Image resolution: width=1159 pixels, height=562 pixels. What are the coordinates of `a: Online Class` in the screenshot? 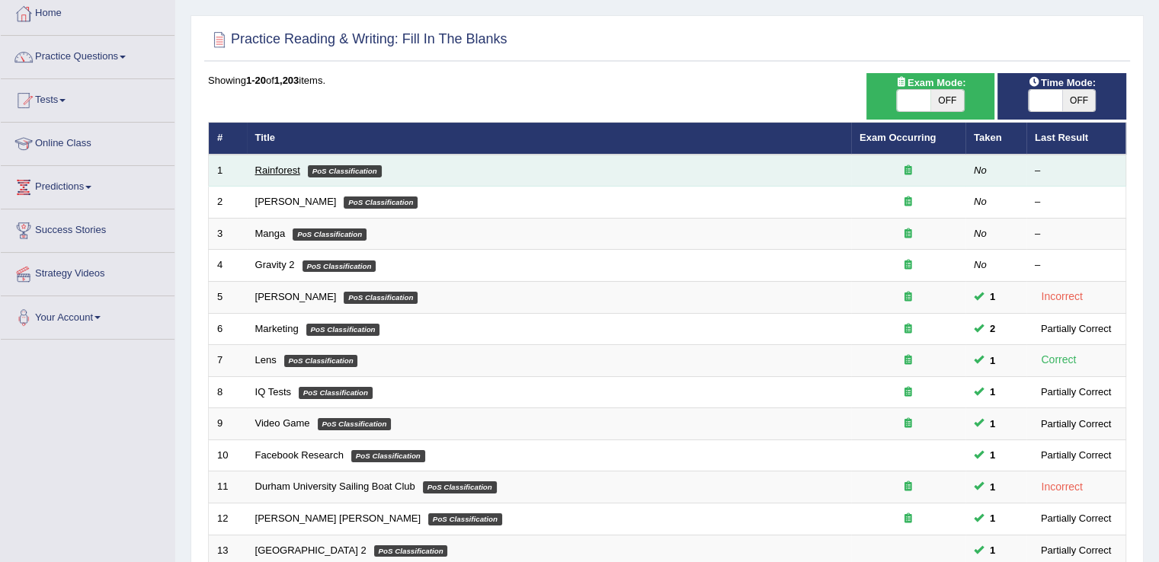 It's located at (88, 142).